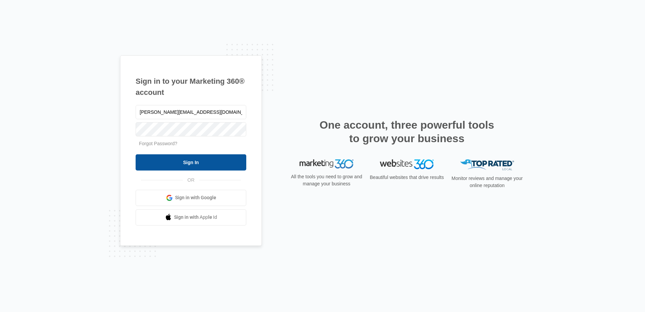 Image resolution: width=645 pixels, height=312 pixels. What do you see at coordinates (196, 217) in the screenshot?
I see `span: Sign in with Apple Id` at bounding box center [196, 217].